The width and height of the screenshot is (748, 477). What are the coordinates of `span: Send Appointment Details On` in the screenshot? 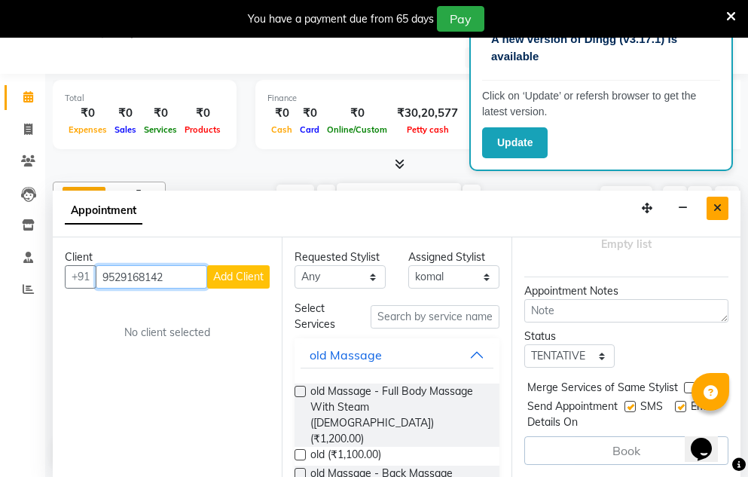 It's located at (573, 415).